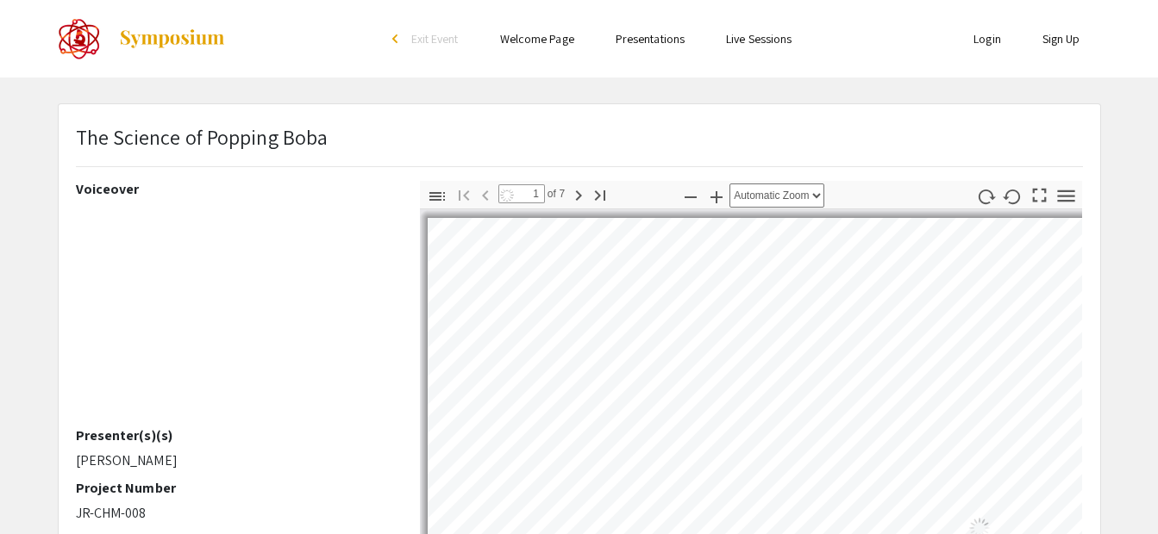 Image resolution: width=1158 pixels, height=534 pixels. Describe the element at coordinates (434, 39) in the screenshot. I see `span: Exit Event` at that location.